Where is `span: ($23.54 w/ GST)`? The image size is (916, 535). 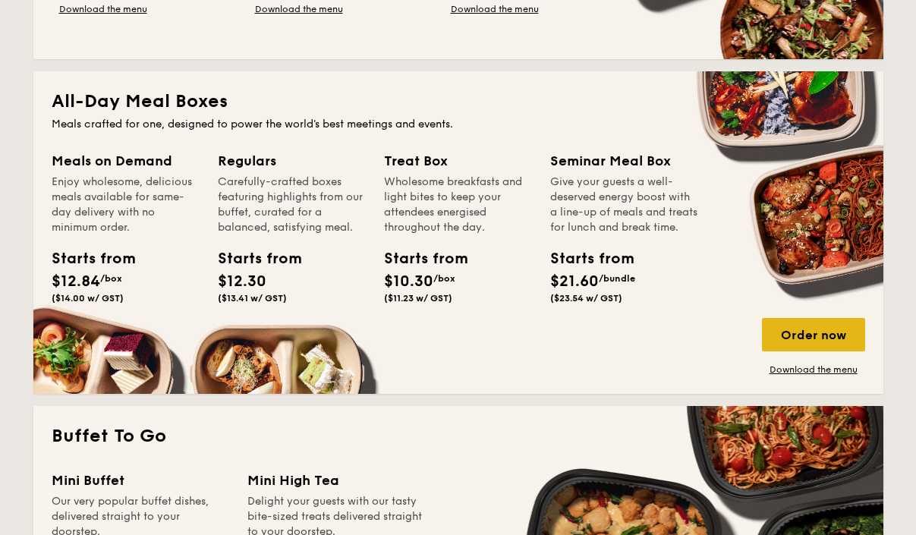 span: ($23.54 w/ GST) is located at coordinates (586, 298).